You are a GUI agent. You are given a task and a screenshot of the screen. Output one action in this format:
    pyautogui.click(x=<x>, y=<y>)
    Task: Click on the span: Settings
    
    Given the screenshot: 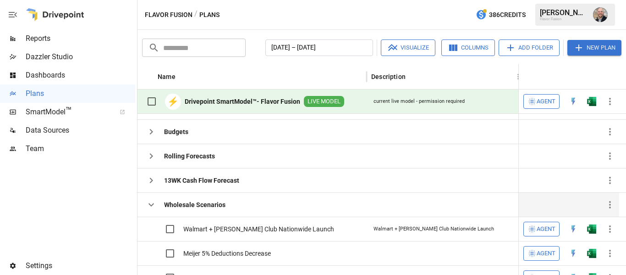 What is the action you would take?
    pyautogui.click(x=80, y=266)
    